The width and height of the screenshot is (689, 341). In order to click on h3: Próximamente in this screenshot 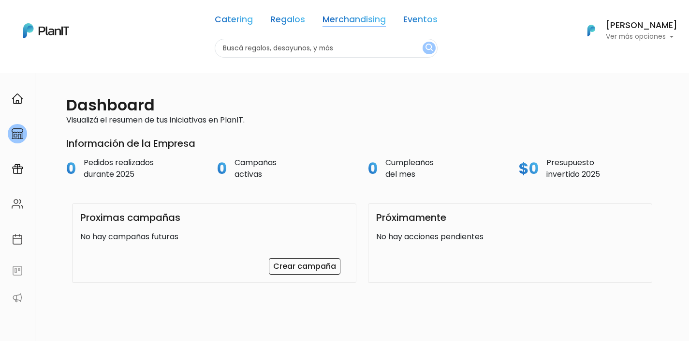, I will do `click(411, 217)`.